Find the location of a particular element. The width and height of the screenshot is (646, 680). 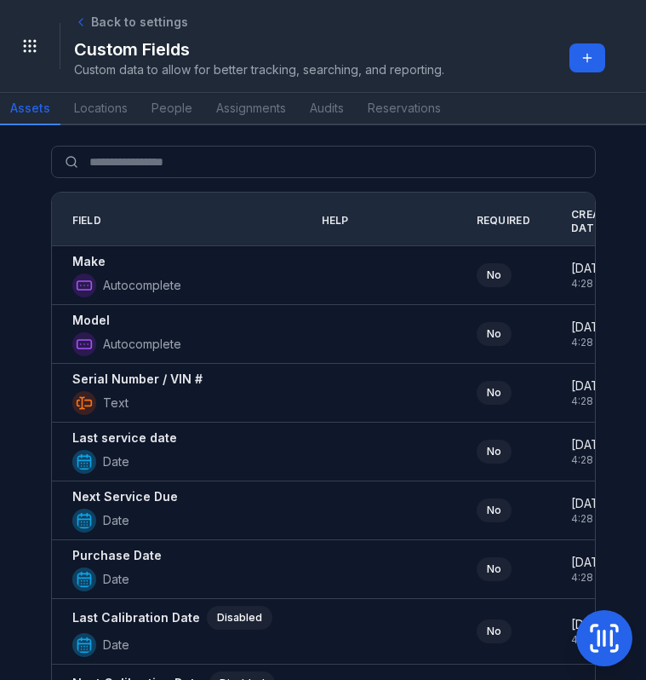

a: Locations is located at coordinates (101, 109).